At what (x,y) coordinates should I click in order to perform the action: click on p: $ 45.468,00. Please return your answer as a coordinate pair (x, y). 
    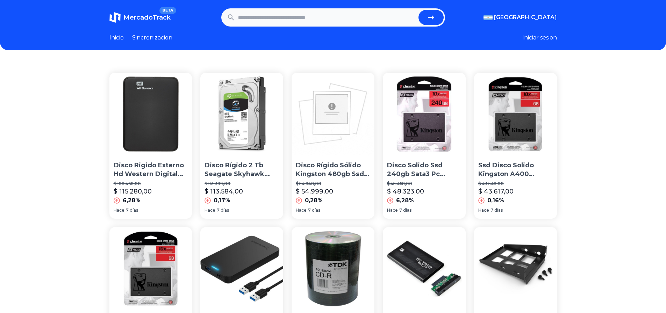
    Looking at the image, I should click on (424, 184).